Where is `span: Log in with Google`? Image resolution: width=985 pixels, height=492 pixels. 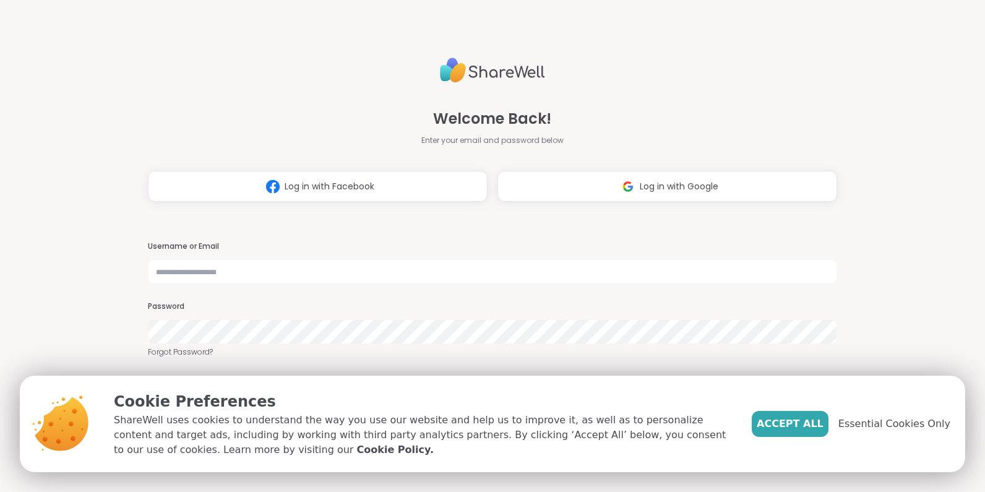 span: Log in with Google is located at coordinates (679, 186).